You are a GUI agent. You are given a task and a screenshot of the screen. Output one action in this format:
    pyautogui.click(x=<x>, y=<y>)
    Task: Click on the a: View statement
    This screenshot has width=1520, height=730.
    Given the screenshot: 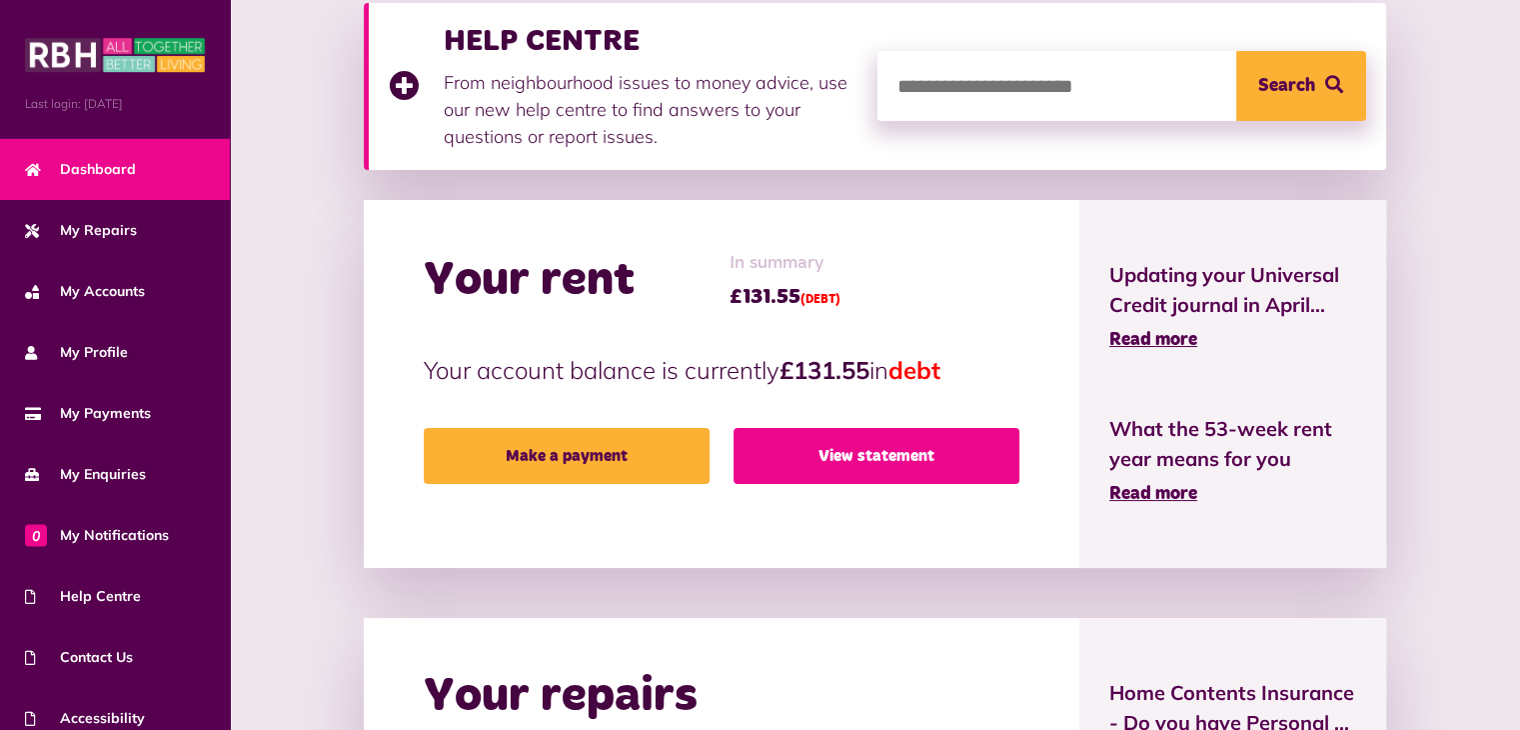 What is the action you would take?
    pyautogui.click(x=876, y=456)
    